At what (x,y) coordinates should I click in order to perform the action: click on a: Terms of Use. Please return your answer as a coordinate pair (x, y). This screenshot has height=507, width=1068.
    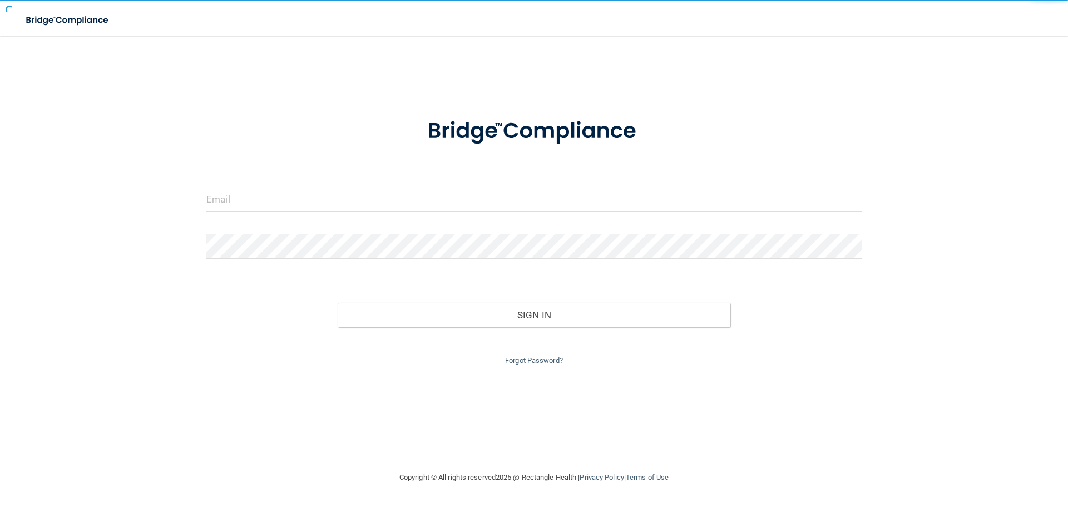
    Looking at the image, I should click on (647, 477).